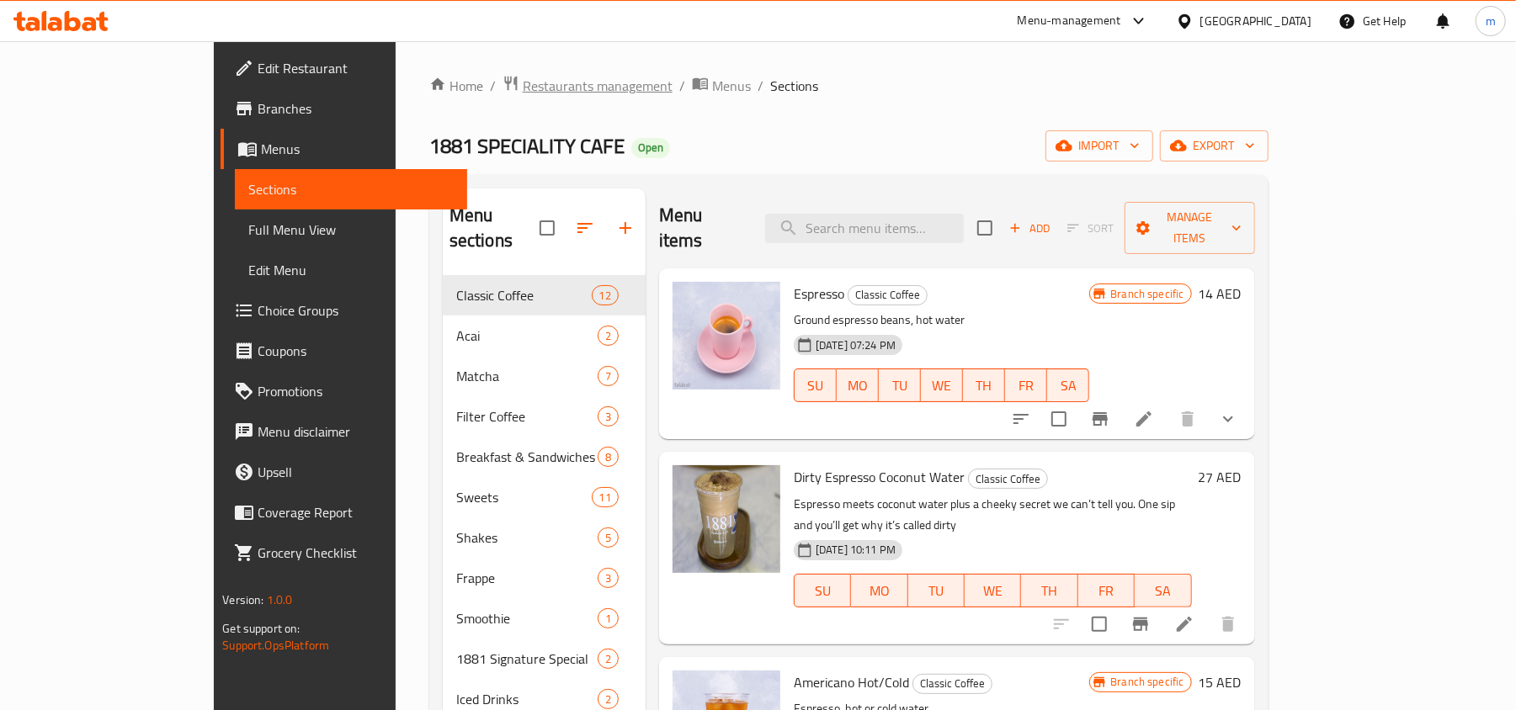 The image size is (1516, 710). I want to click on a: Support.OpsPlatform, so click(275, 646).